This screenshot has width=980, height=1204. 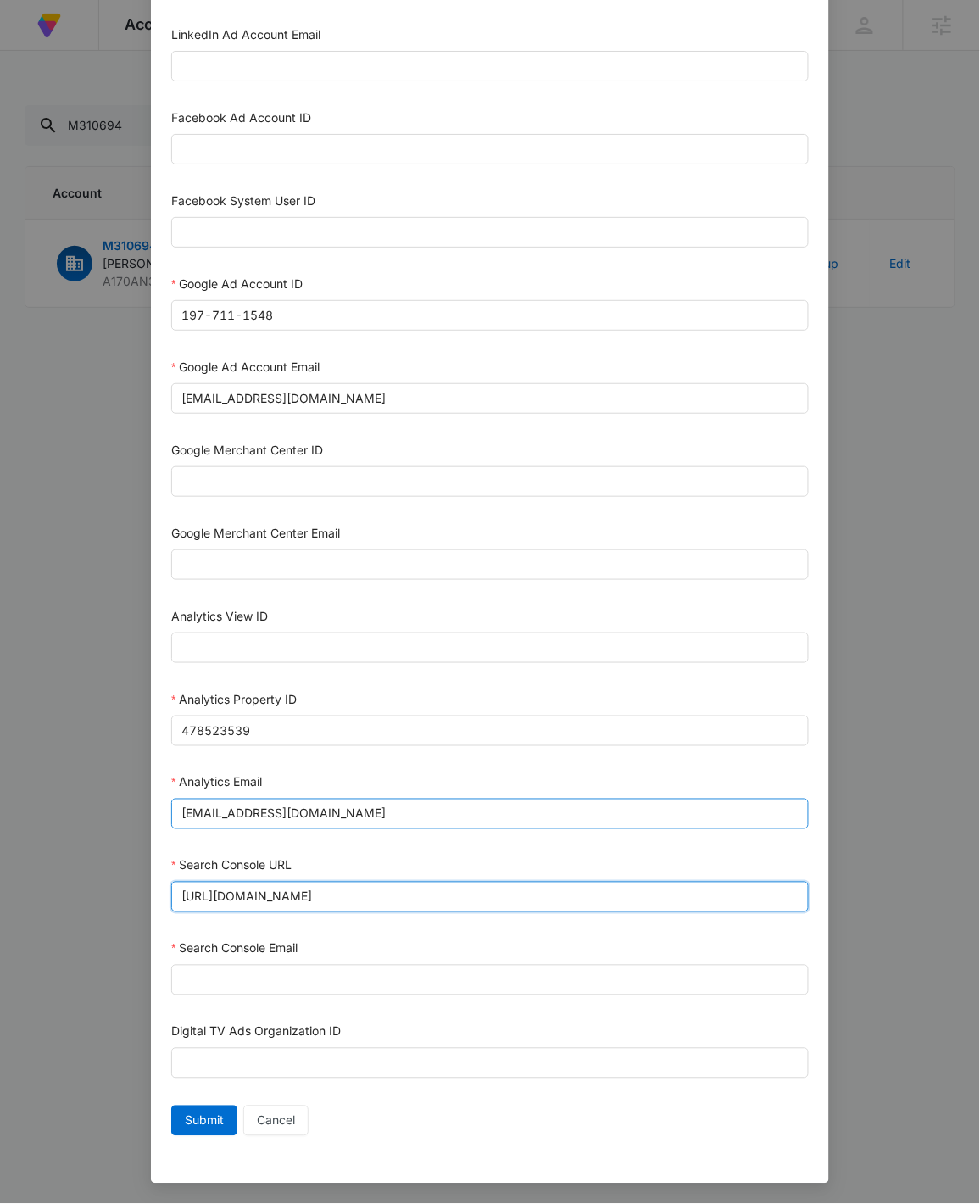 What do you see at coordinates (490, 315) in the screenshot?
I see `input: Google Ad Account ID` at bounding box center [490, 315].